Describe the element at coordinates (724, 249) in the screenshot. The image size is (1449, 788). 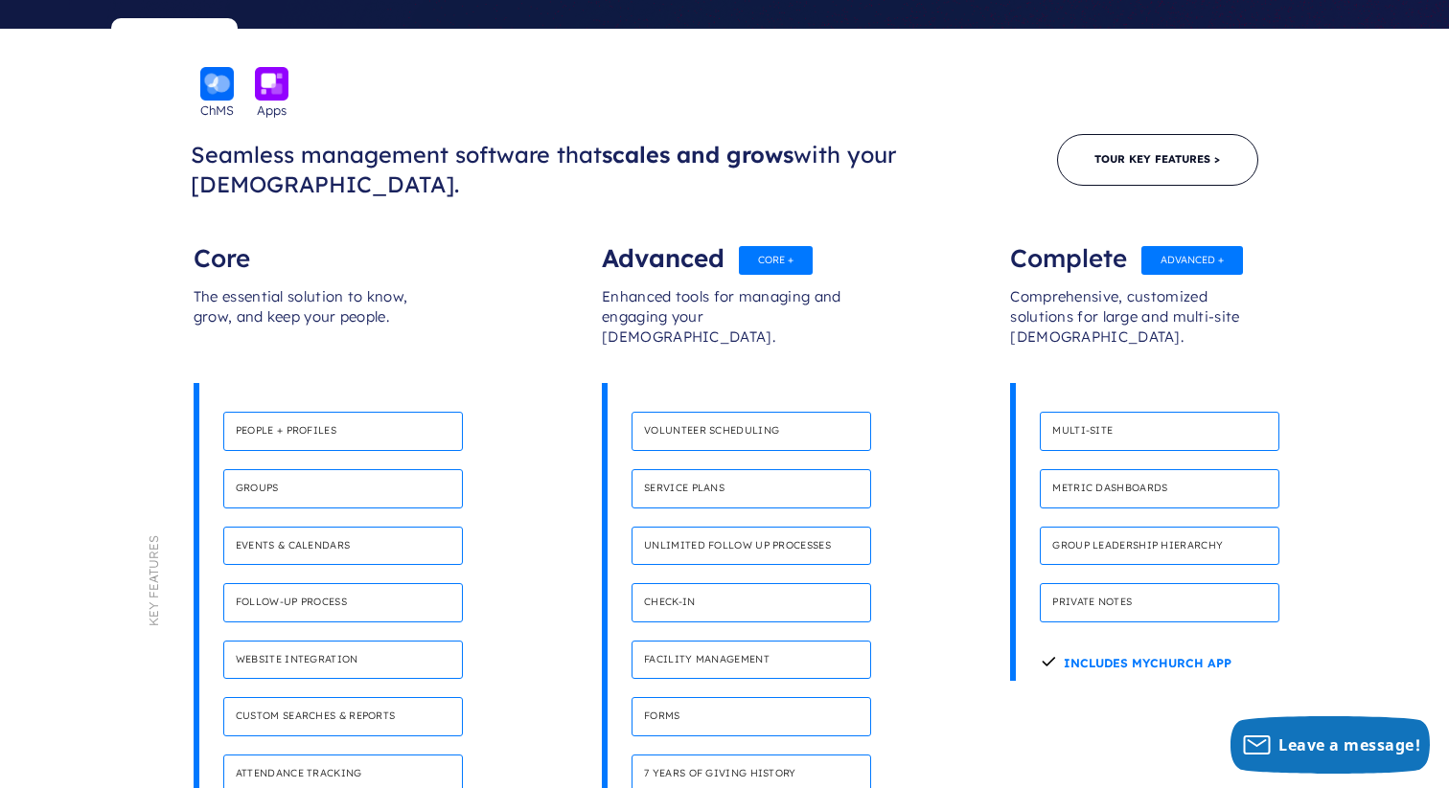
I see `div: Advanced` at that location.